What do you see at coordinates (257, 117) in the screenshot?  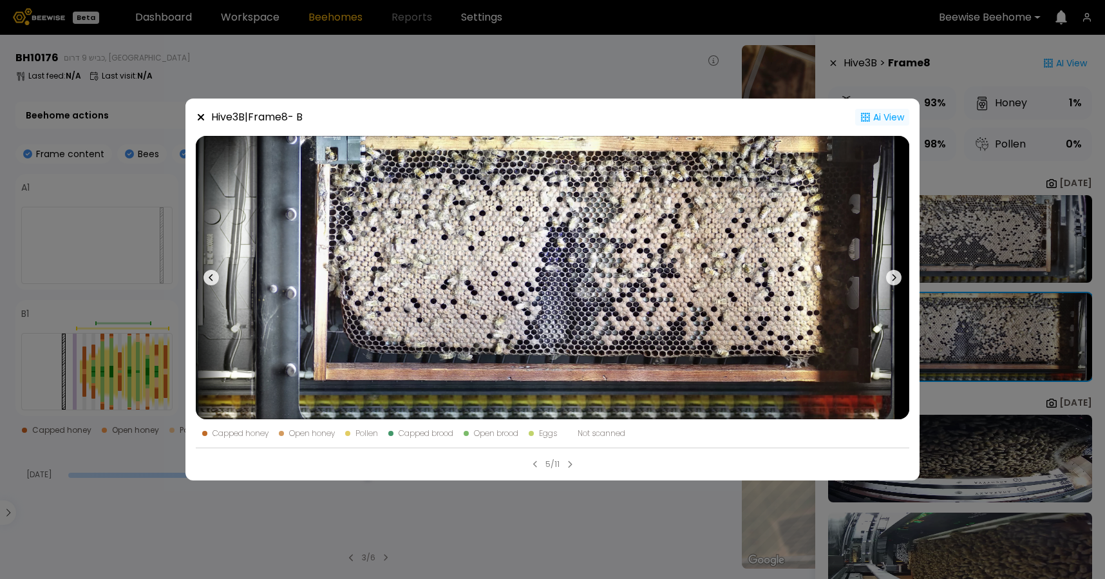 I see `div: Hive 3 B |` at bounding box center [257, 117].